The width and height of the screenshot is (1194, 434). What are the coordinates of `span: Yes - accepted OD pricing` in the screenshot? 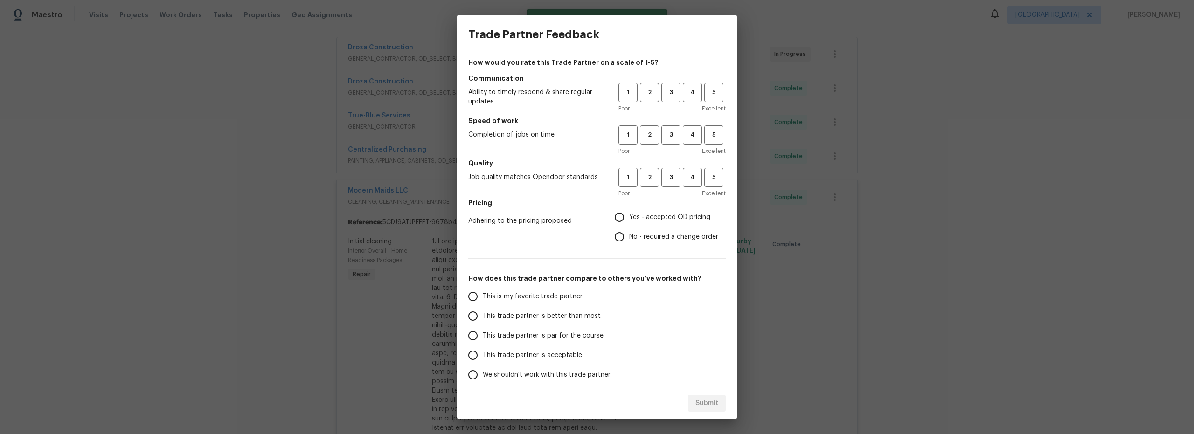 It's located at (669, 217).